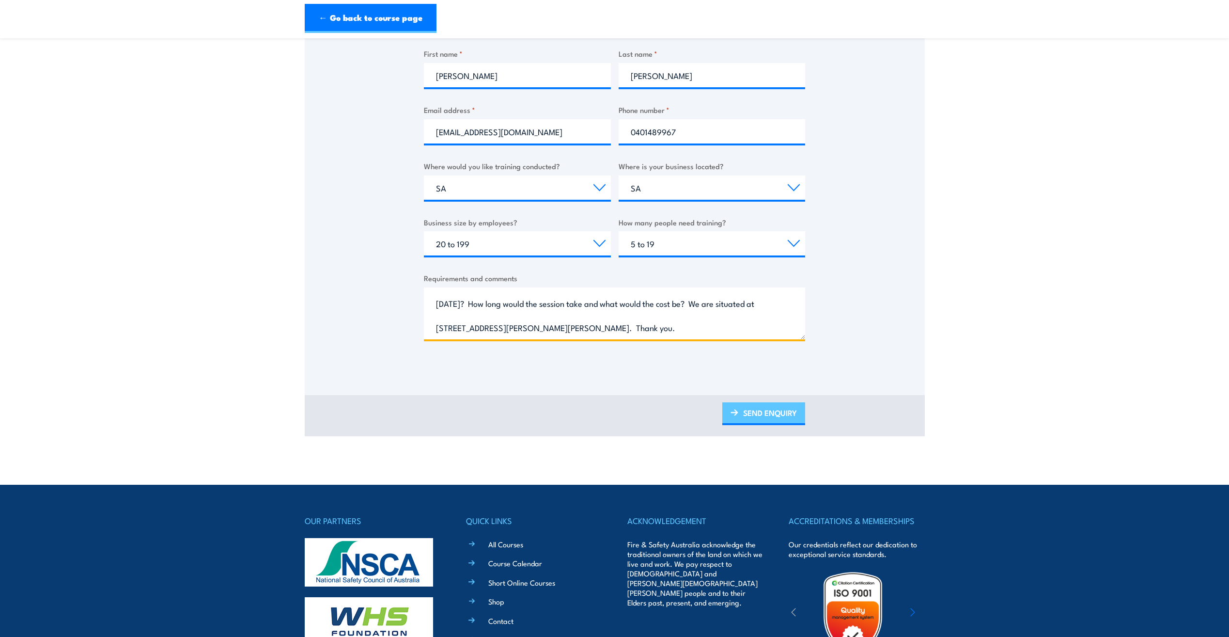  I want to click on label: Phone number, so click(712, 109).